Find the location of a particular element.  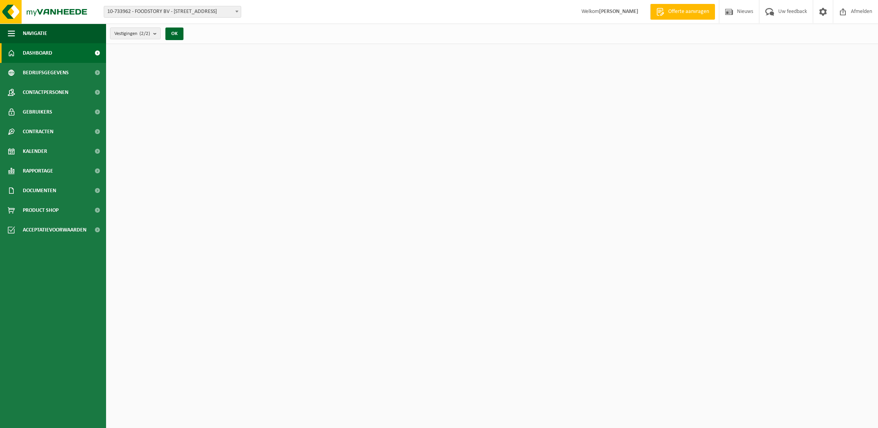

span: Vestigingen is located at coordinates (132, 34).